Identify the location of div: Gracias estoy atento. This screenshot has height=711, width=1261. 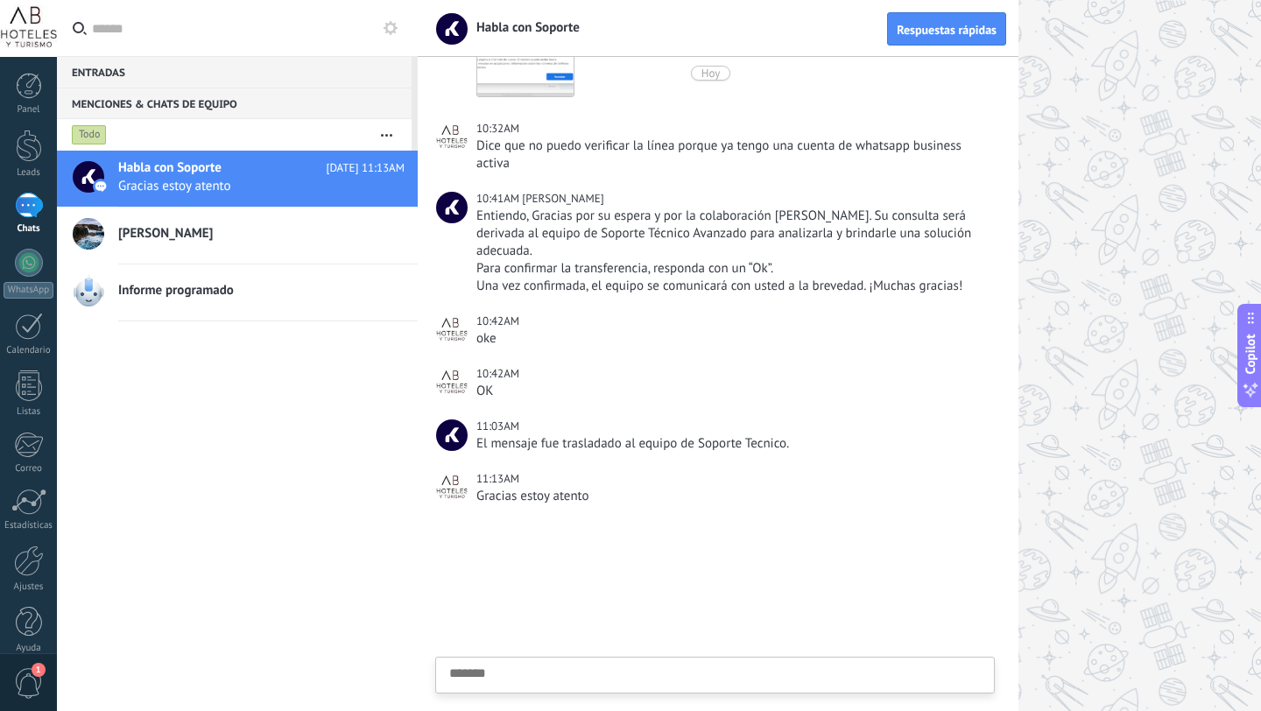
(734, 497).